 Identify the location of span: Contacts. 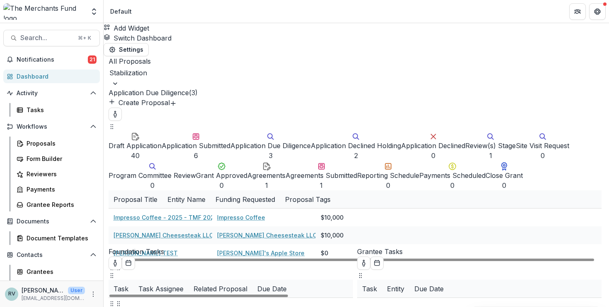
(51, 255).